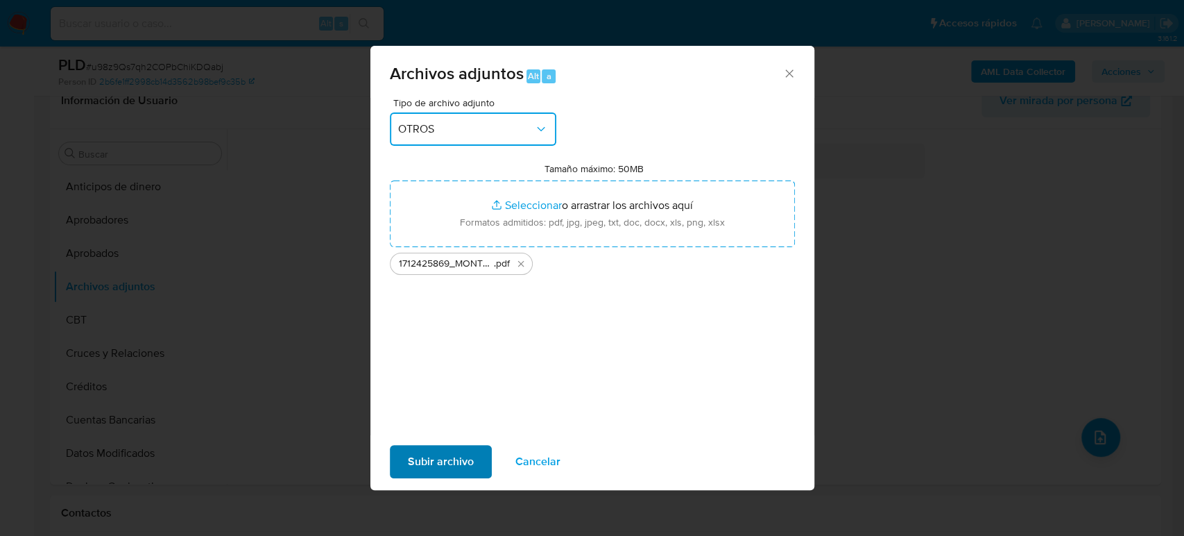  What do you see at coordinates (456, 73) in the screenshot?
I see `span: Archivos adjuntos` at bounding box center [456, 73].